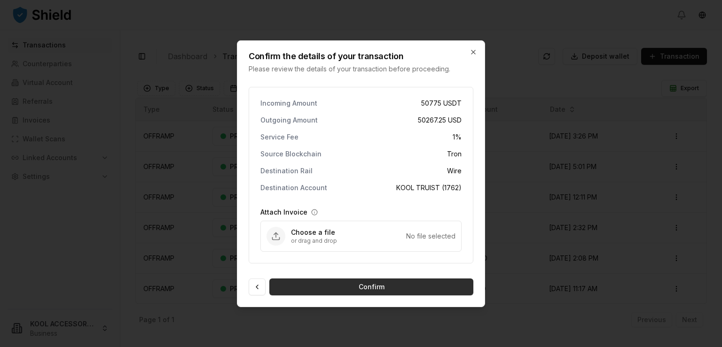 Image resolution: width=722 pixels, height=347 pixels. I want to click on div: No file selected, so click(431, 236).